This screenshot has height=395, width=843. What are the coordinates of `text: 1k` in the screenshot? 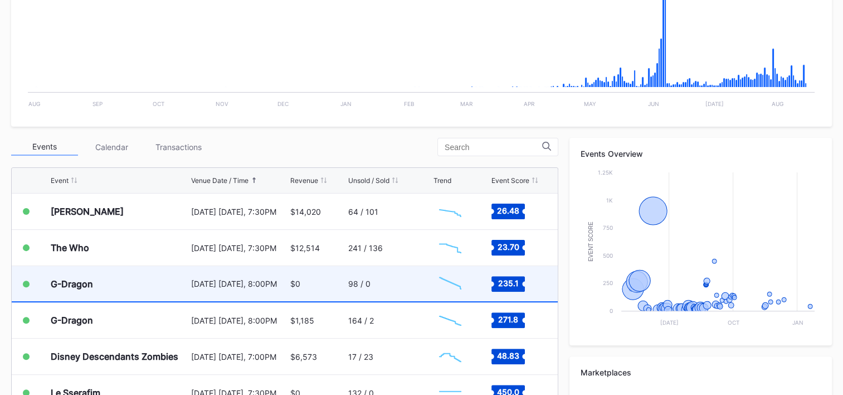 It's located at (610, 200).